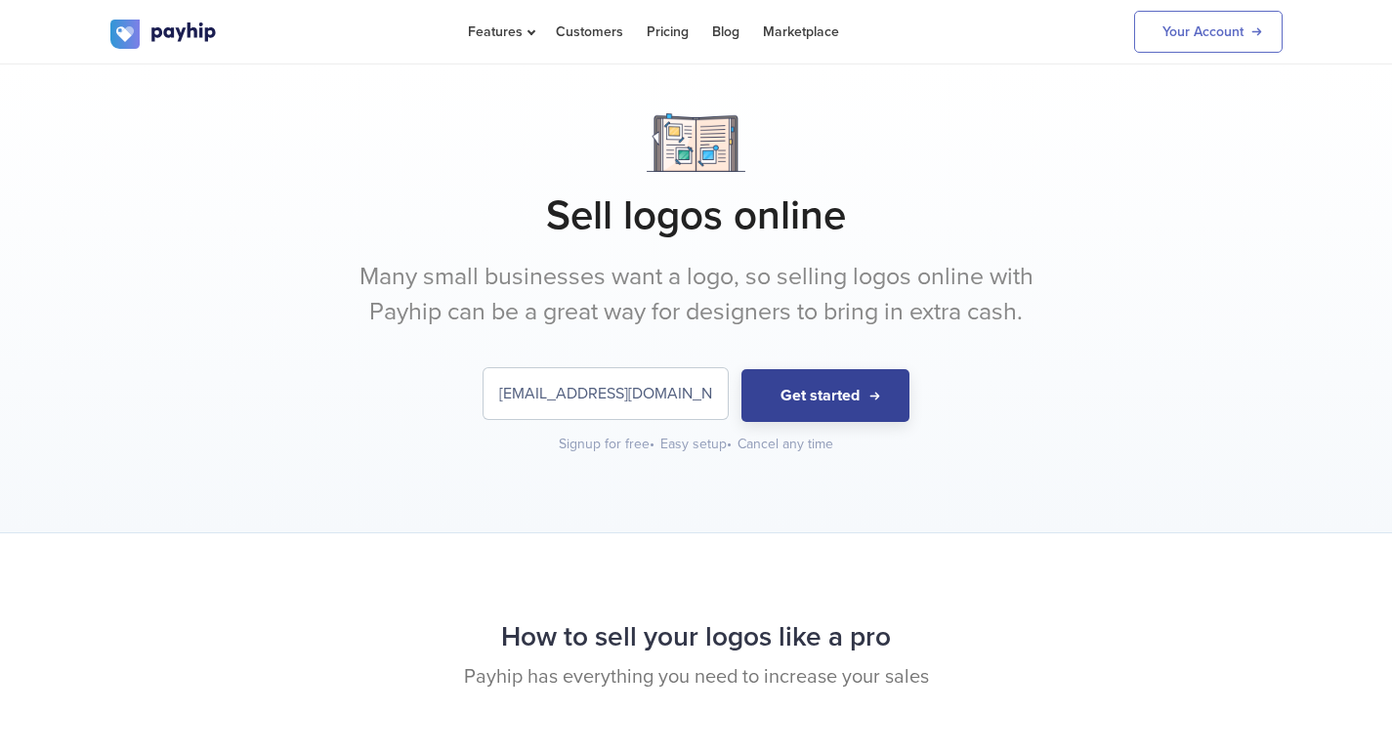 The image size is (1392, 755). Describe the element at coordinates (696, 444) in the screenshot. I see `div: Easy setup` at that location.